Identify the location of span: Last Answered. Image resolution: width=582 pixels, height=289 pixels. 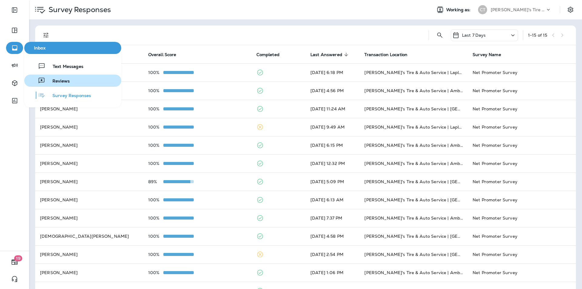
(326, 55).